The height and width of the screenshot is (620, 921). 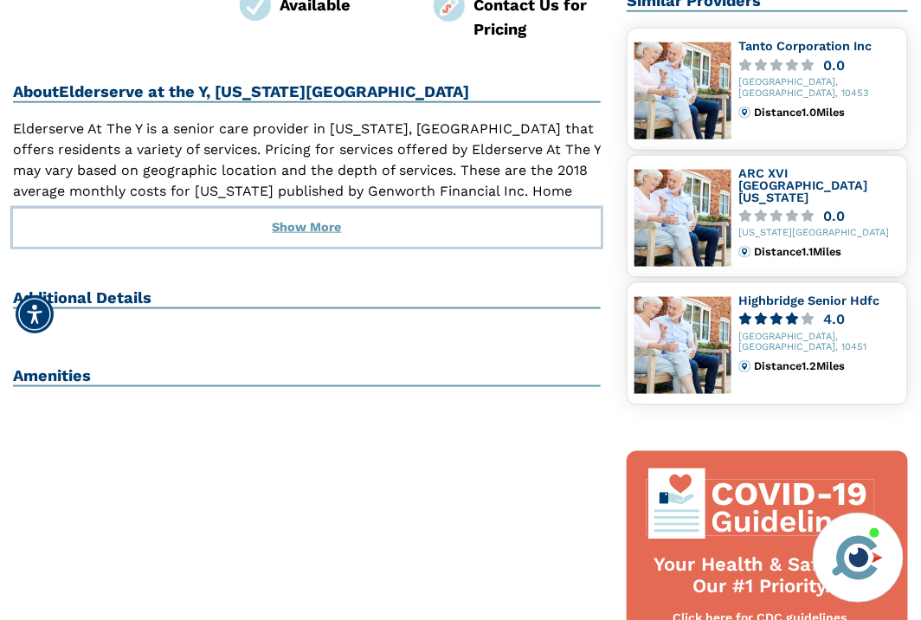 What do you see at coordinates (307, 228) in the screenshot?
I see `button: Show More` at bounding box center [307, 228].